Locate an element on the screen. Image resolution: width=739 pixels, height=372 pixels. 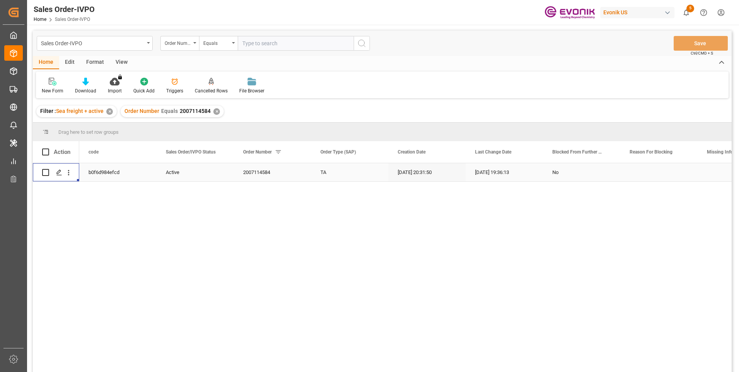
div: Triggers is located at coordinates (175, 91).